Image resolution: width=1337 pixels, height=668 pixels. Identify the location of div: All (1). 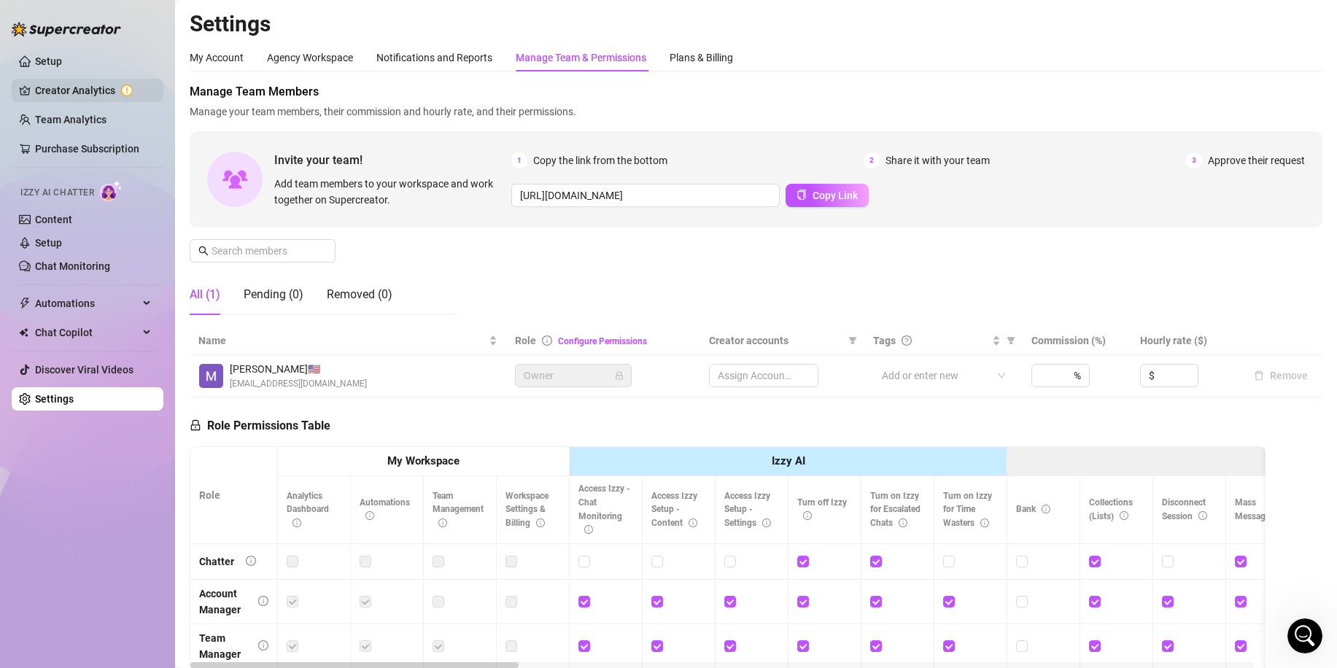
(205, 295).